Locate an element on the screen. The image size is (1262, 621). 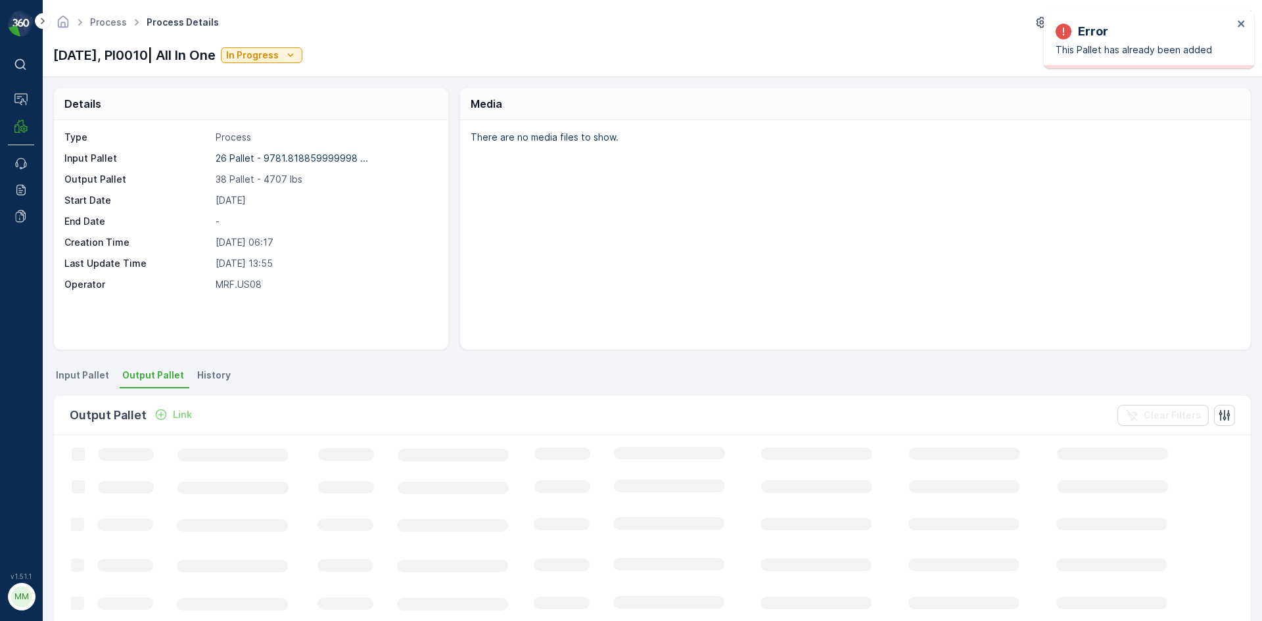
img: logo is located at coordinates (21, 24).